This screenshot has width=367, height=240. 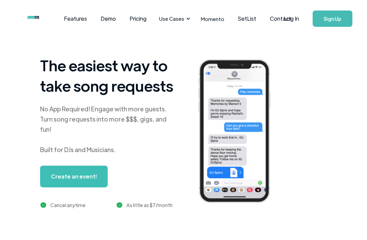 I want to click on h1: The easiest way to take song requests, so click(x=107, y=76).